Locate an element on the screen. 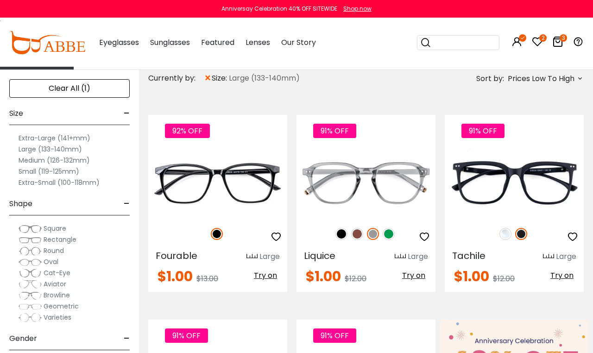 Image resolution: width=593 pixels, height=353 pixels. span: Sunglasses is located at coordinates (170, 42).